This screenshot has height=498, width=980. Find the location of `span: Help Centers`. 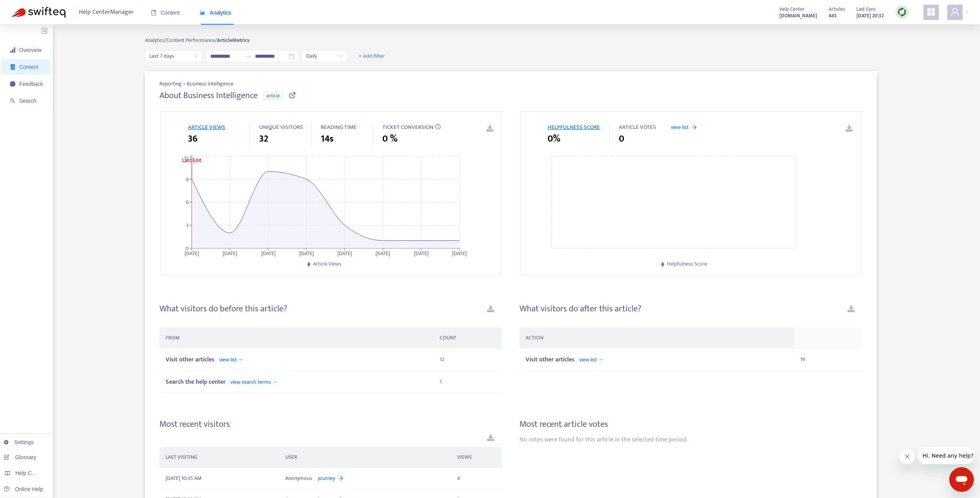

span: Help Centers is located at coordinates (31, 473).